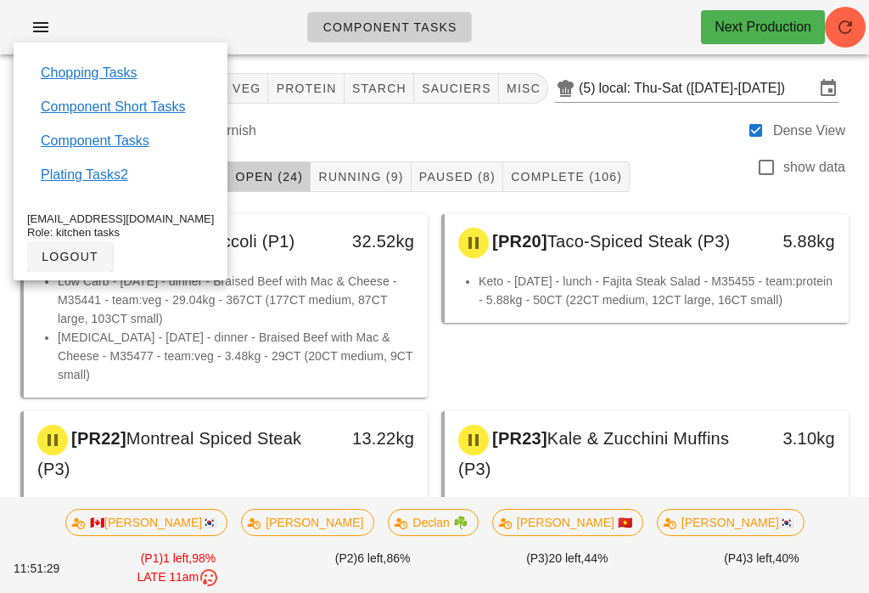 This screenshot has height=593, width=869. What do you see at coordinates (374, 438) in the screenshot?
I see `div: 13.22kg` at bounding box center [374, 438].